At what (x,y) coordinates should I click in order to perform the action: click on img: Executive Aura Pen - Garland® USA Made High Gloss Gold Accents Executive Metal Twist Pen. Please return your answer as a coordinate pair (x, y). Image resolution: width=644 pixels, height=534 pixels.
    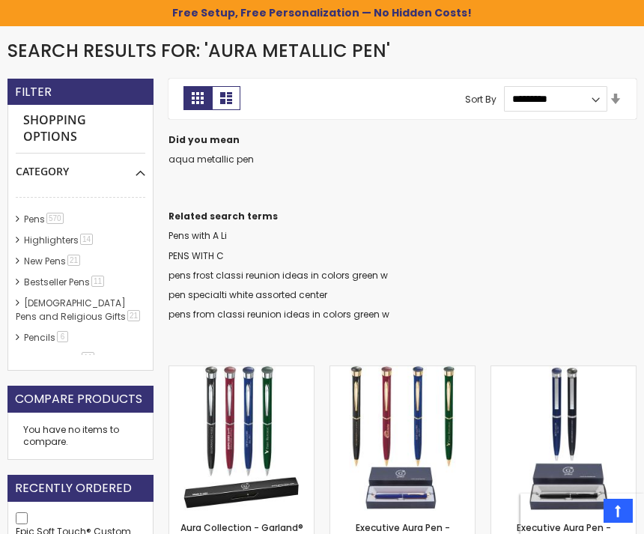
    Looking at the image, I should click on (402, 438).